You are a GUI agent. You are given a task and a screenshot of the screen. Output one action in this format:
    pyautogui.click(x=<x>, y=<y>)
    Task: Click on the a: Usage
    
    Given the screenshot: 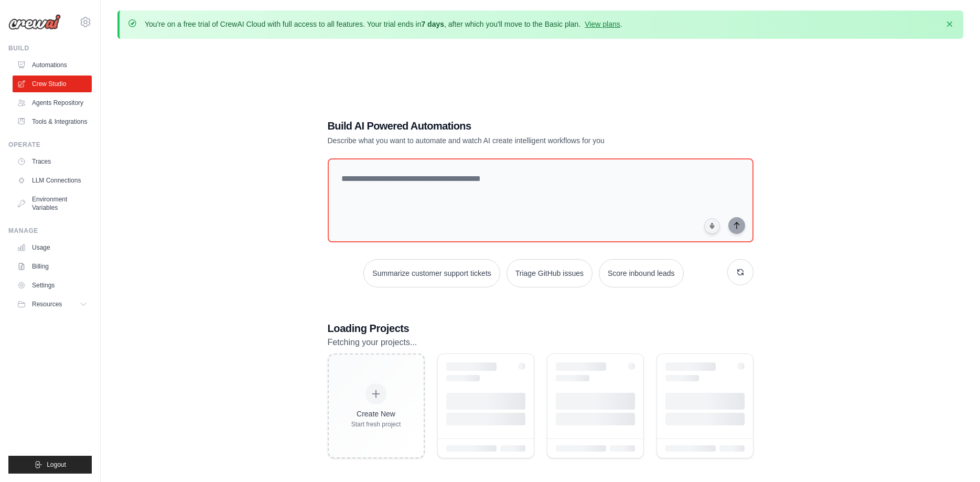 What is the action you would take?
    pyautogui.click(x=52, y=247)
    